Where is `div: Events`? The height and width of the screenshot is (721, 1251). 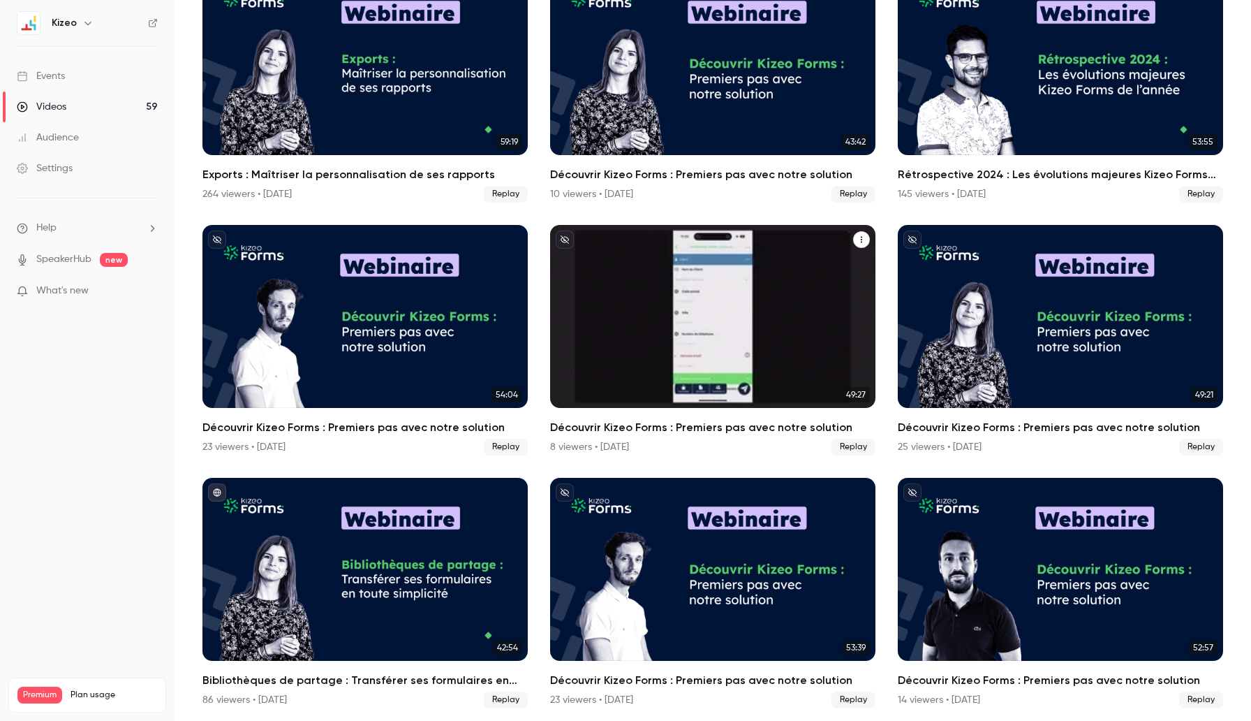 div: Events is located at coordinates (40, 76).